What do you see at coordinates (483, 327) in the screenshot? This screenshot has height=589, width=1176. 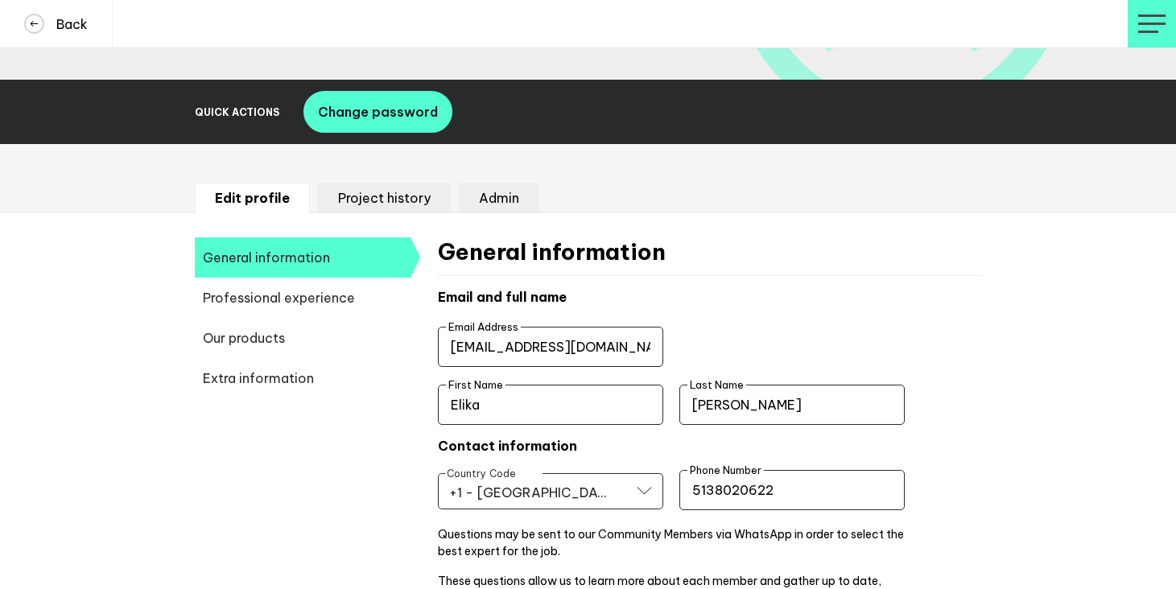 I see `label: Email Address` at bounding box center [483, 327].